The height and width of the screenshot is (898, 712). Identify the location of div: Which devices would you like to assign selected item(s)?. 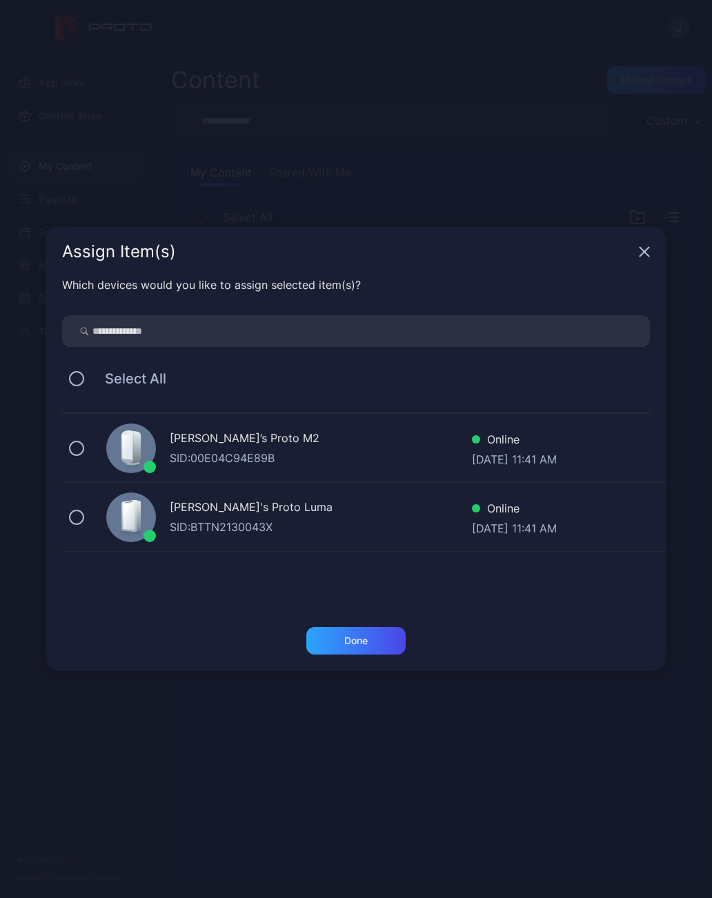
(356, 285).